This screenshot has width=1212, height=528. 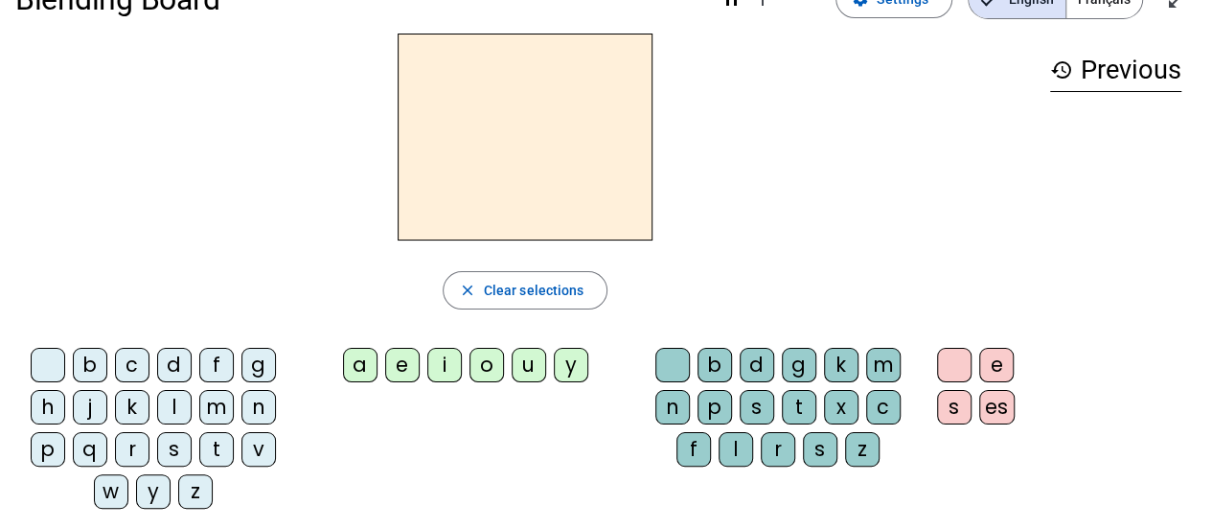 What do you see at coordinates (445, 365) in the screenshot?
I see `div: i` at bounding box center [445, 365].